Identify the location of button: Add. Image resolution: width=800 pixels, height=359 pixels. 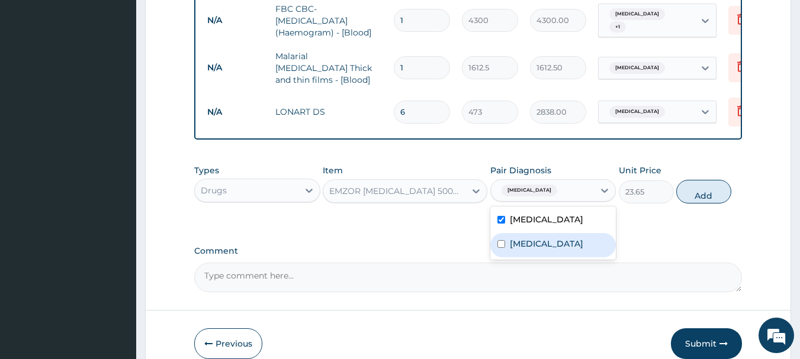
(703, 192).